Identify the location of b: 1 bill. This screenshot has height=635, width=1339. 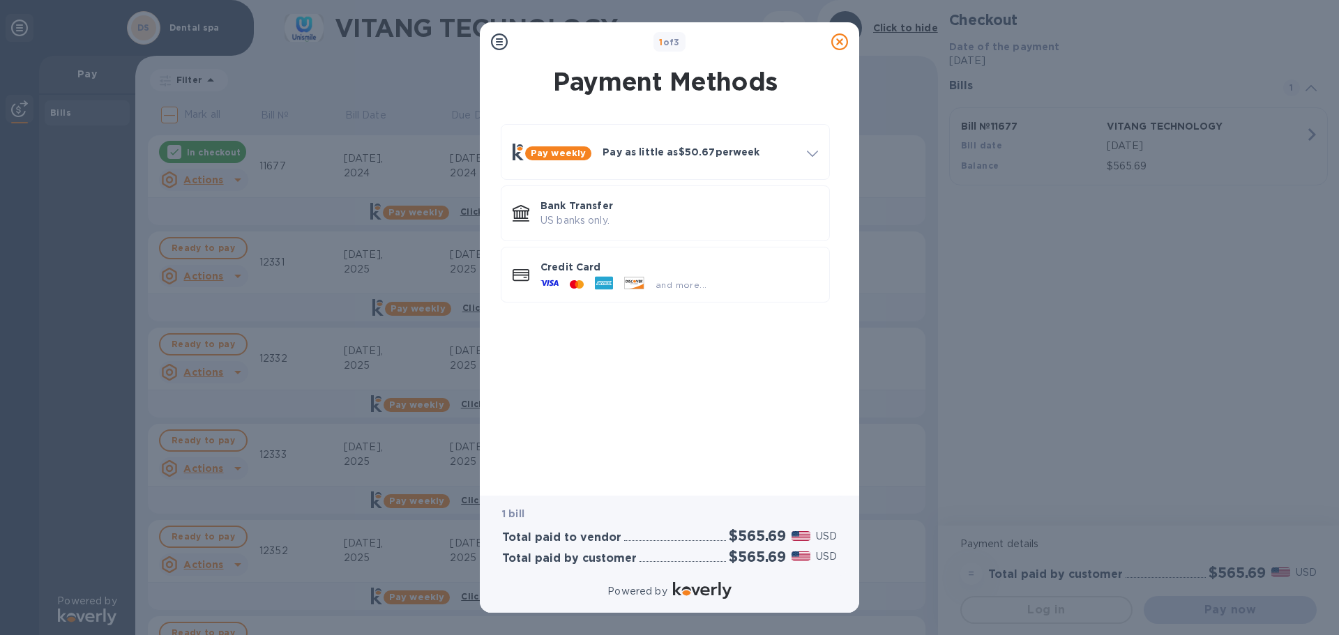
(513, 514).